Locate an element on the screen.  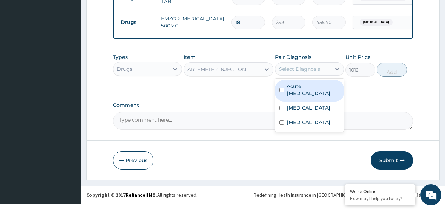
img: d_794563401_company_1708531726252_794563401 is located at coordinates (21, 44).